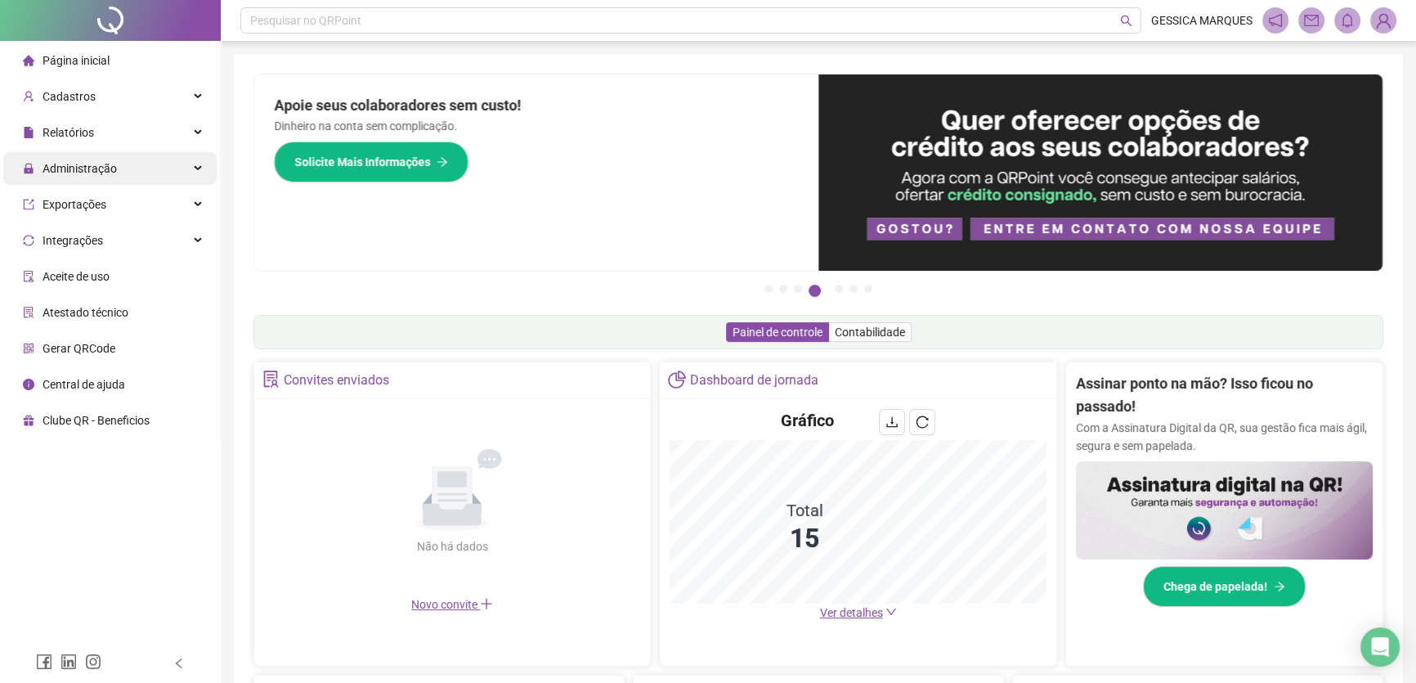 The image size is (1416, 683). Describe the element at coordinates (73, 240) in the screenshot. I see `span: Integrações` at that location.